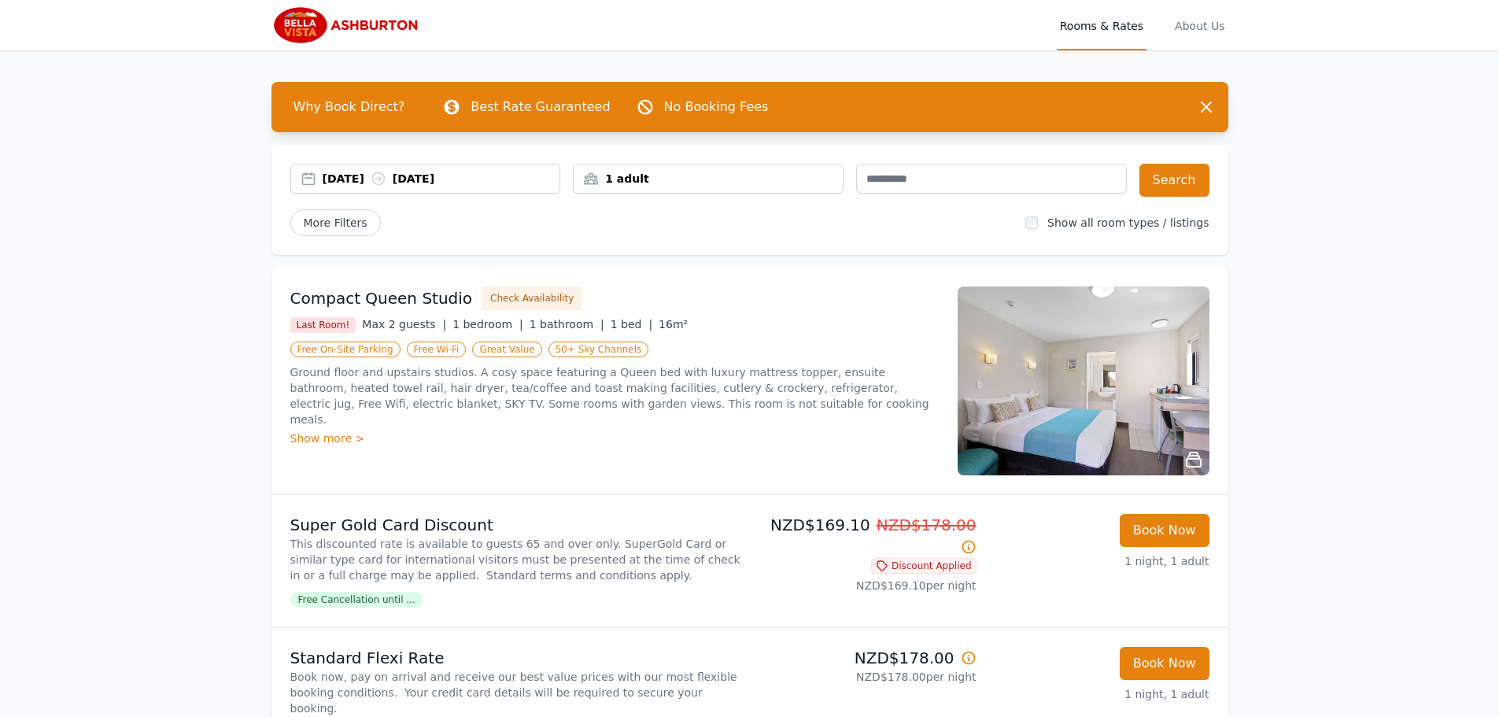 The width and height of the screenshot is (1499, 717). What do you see at coordinates (867, 586) in the screenshot?
I see `p: NZD$169.10 per night` at bounding box center [867, 586].